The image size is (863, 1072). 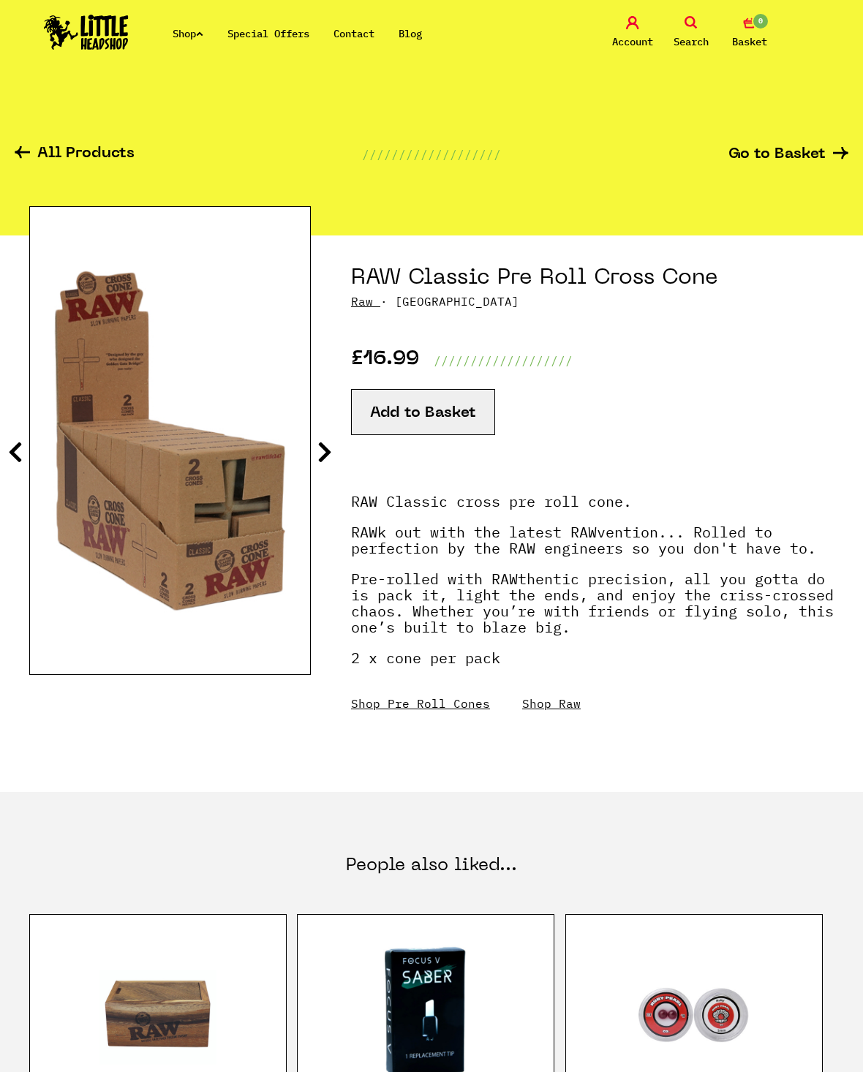 What do you see at coordinates (633, 42) in the screenshot?
I see `span: Account` at bounding box center [633, 42].